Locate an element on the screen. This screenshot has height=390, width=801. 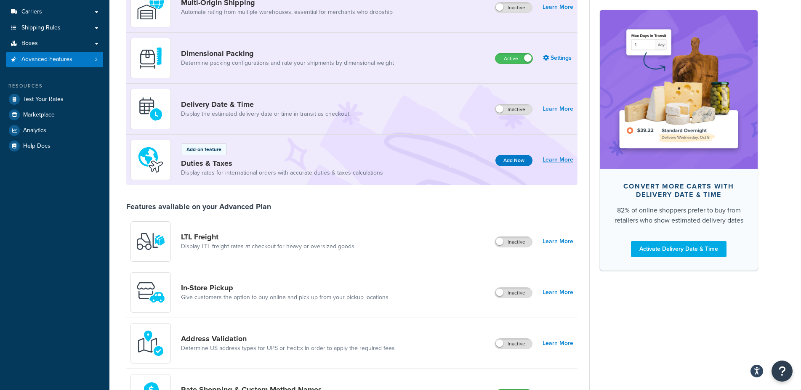
a: Duties & Taxes is located at coordinates (282, 163).